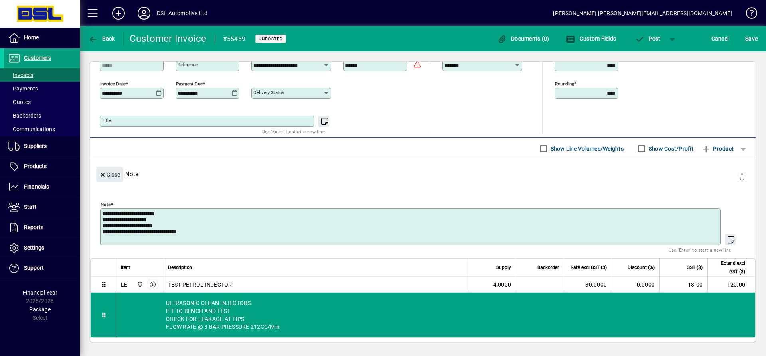 This screenshot has height=356, width=766. Describe the element at coordinates (113, 84) in the screenshot. I see `mat-label: Invoice date` at that location.